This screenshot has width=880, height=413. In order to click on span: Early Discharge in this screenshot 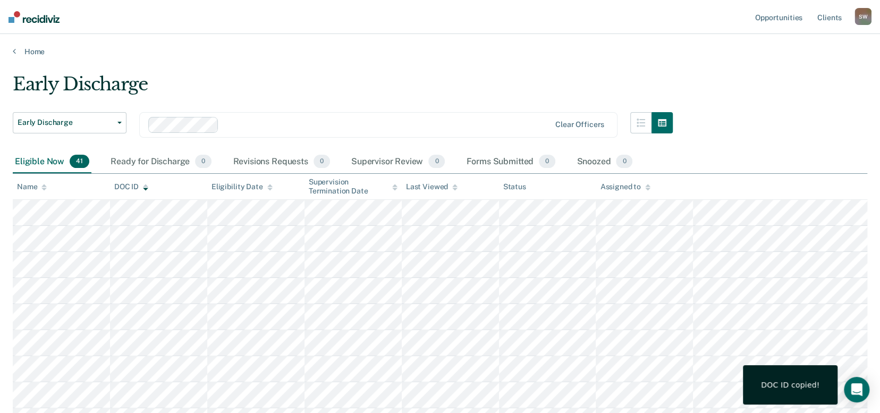, I will do `click(65, 122)`.